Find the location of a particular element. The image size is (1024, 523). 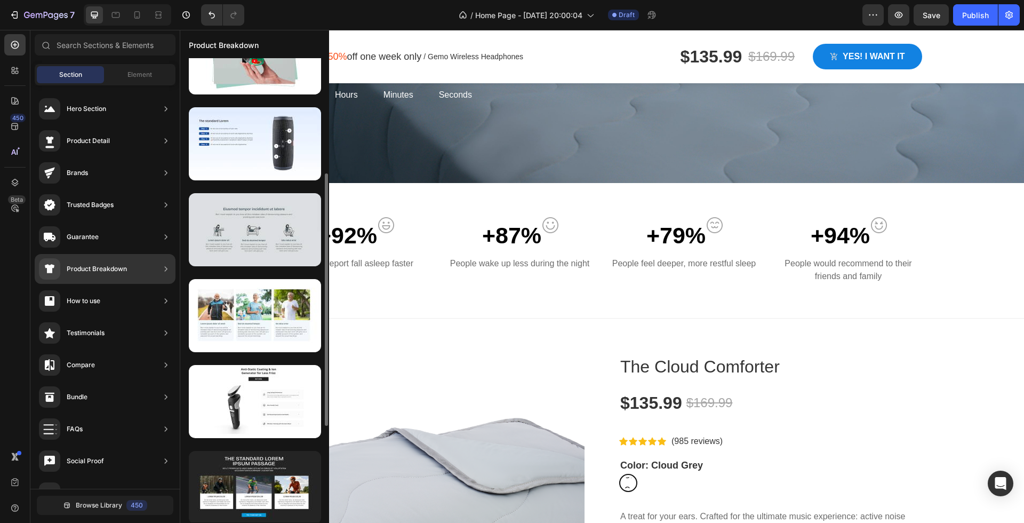

span: Cloud Grey is located at coordinates (449, 452).